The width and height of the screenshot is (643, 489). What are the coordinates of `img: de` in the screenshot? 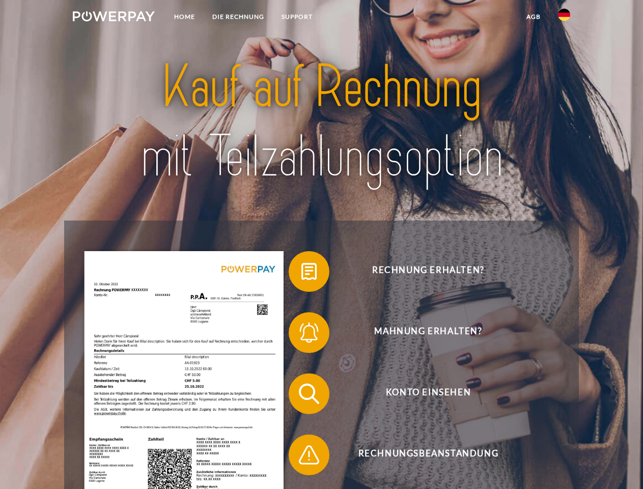 It's located at (564, 15).